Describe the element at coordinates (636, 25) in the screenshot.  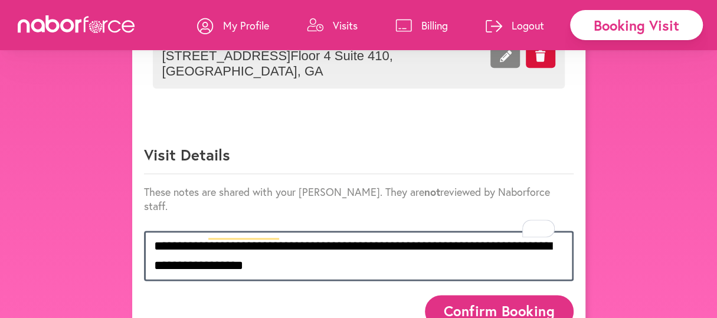
I see `div: Booking Visit` at that location.